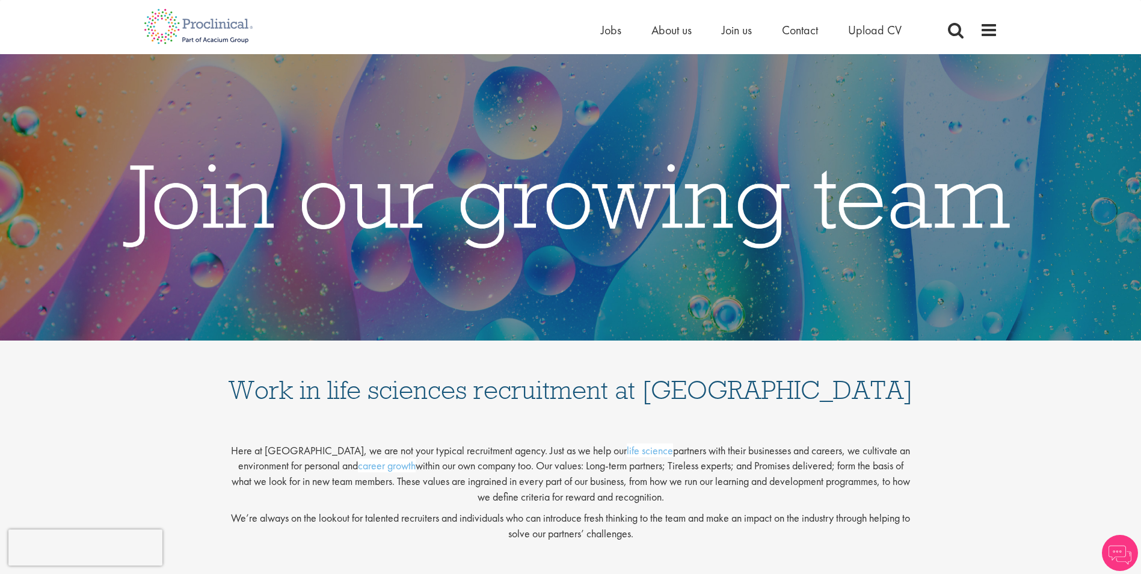 This screenshot has height=574, width=1141. What do you see at coordinates (611, 30) in the screenshot?
I see `span: Jobs` at bounding box center [611, 30].